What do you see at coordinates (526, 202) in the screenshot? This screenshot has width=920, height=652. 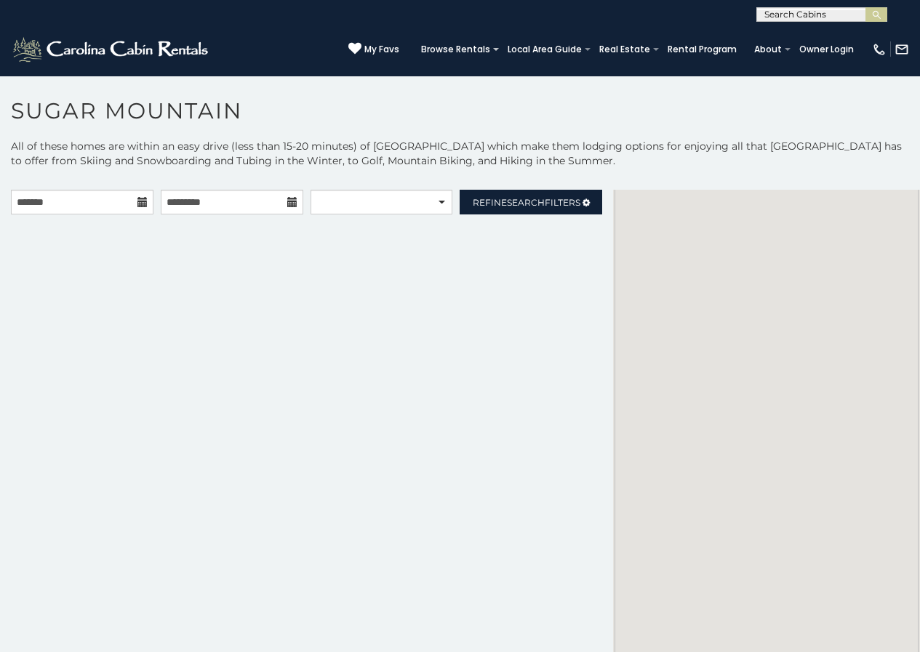 I see `span: Search` at bounding box center [526, 202].